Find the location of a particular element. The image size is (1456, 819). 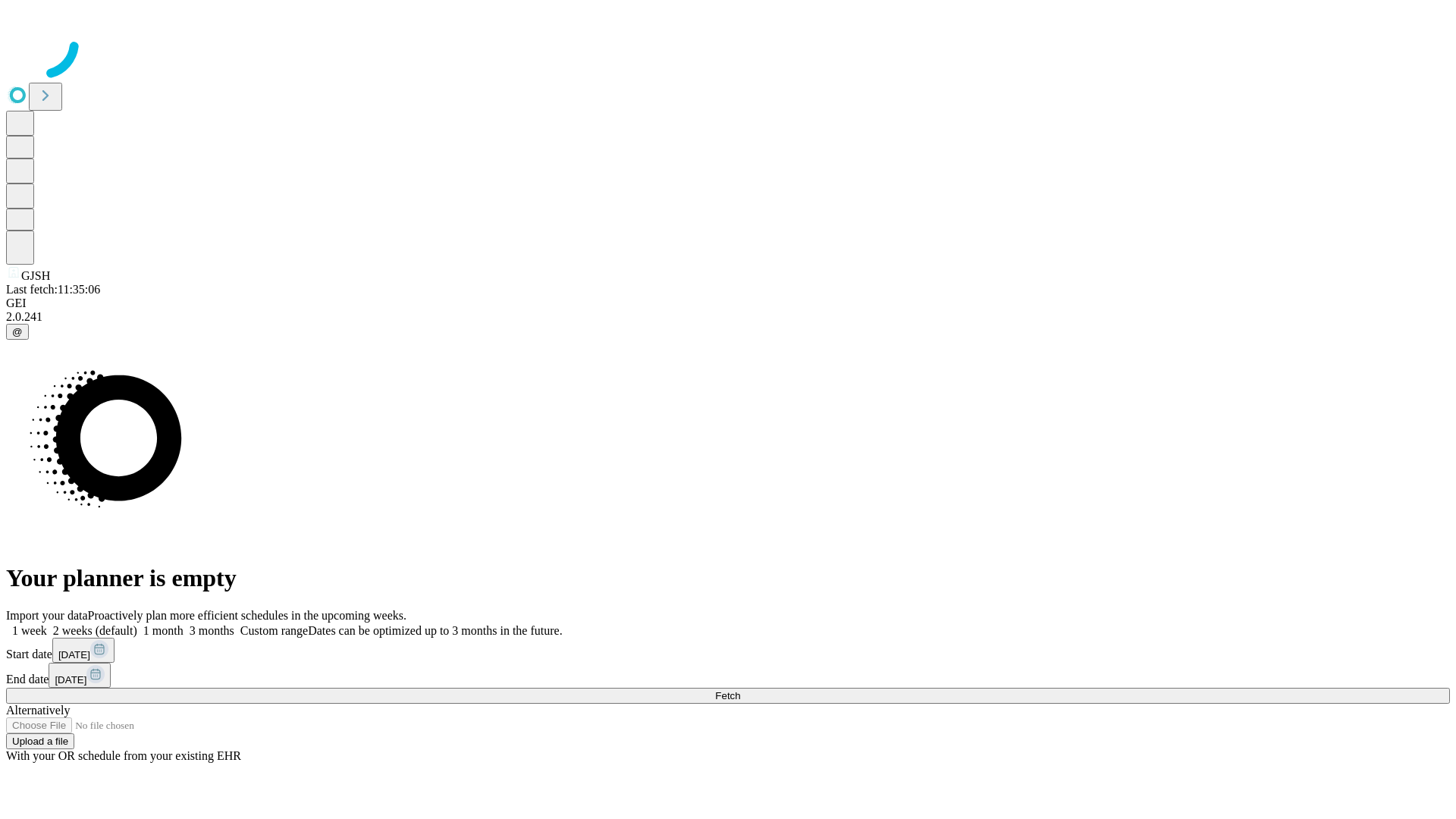

span: 1 month is located at coordinates (163, 630).